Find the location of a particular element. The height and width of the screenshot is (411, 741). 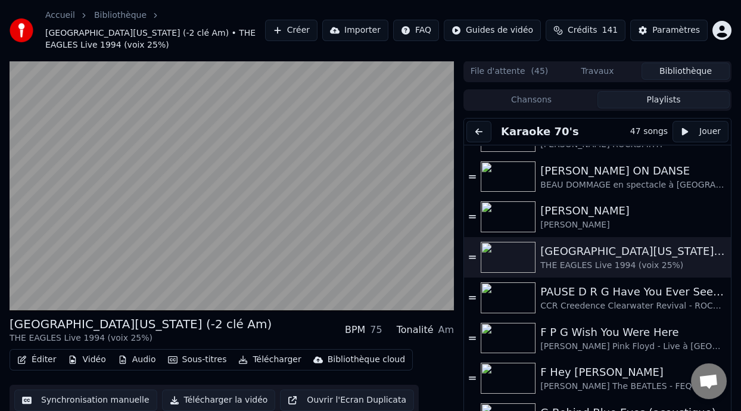

div: F P G Wish You Were Here is located at coordinates (634, 333).